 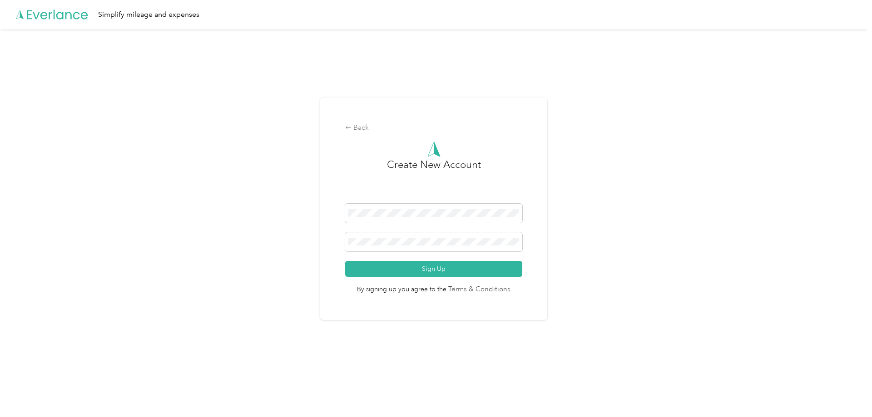 I want to click on h3: Create New Account, so click(x=434, y=180).